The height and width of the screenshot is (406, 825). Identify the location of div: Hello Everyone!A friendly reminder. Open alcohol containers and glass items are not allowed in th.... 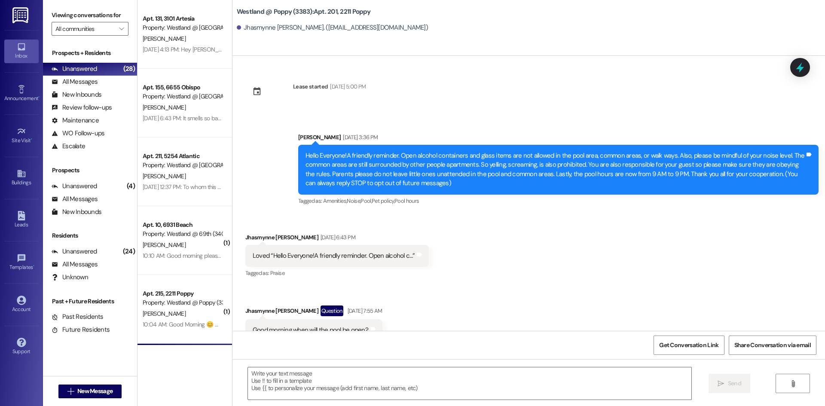
(555, 170).